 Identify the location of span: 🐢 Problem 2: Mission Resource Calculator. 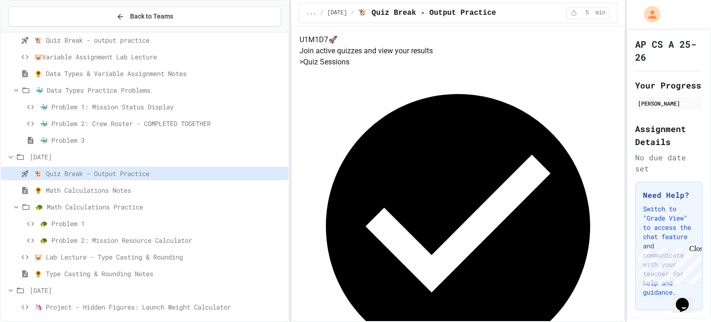
(162, 240).